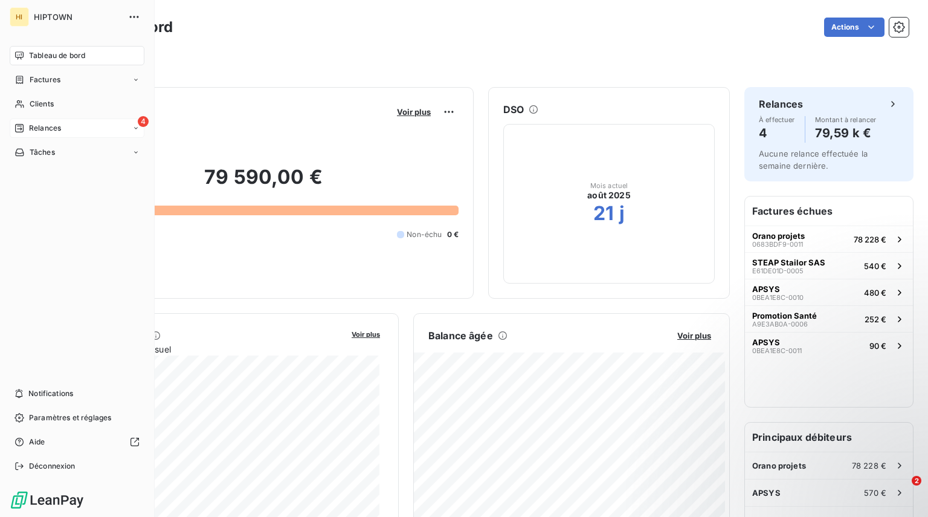 The image size is (928, 517). What do you see at coordinates (143, 121) in the screenshot?
I see `span: 4` at bounding box center [143, 121].